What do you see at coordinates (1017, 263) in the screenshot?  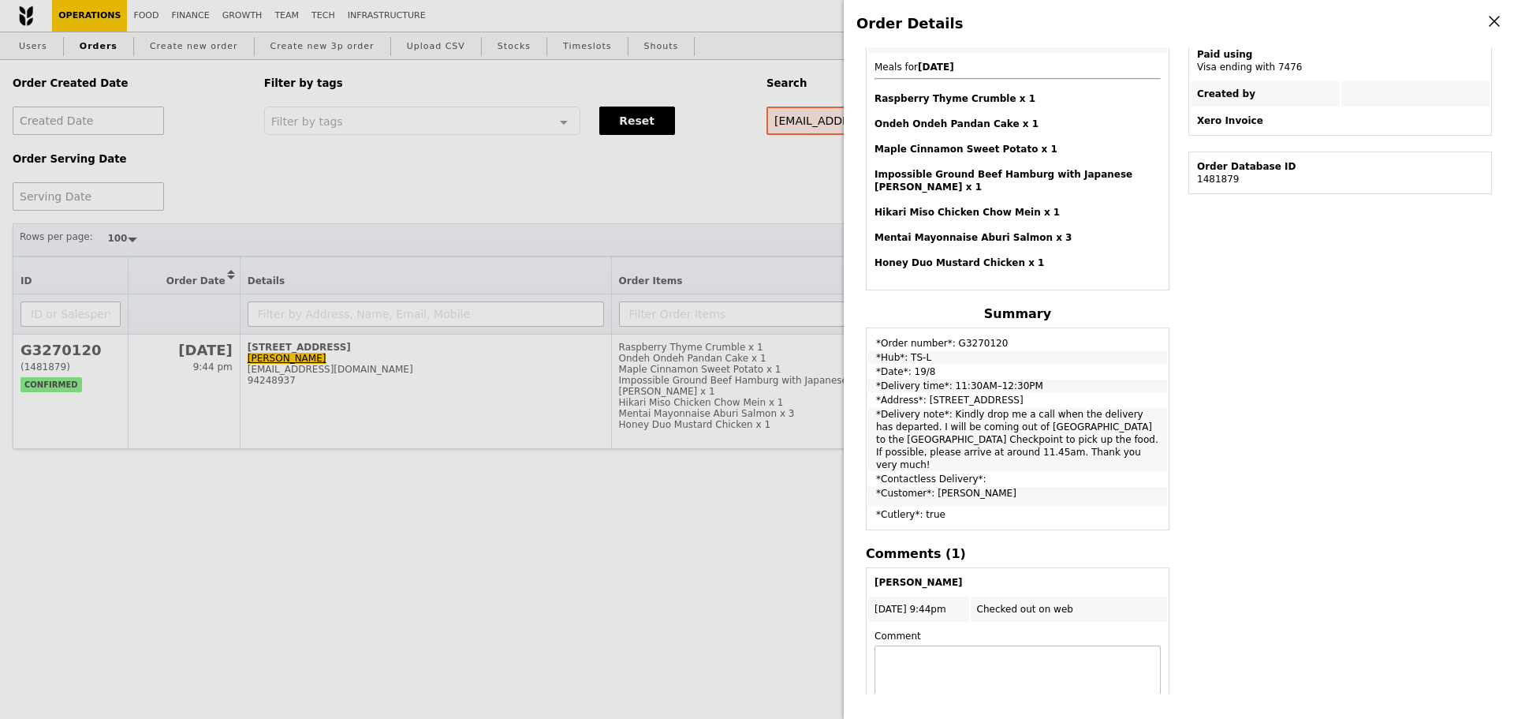 I see `h4: Honey Duo Mustard Chicken x 1` at bounding box center [1017, 263].